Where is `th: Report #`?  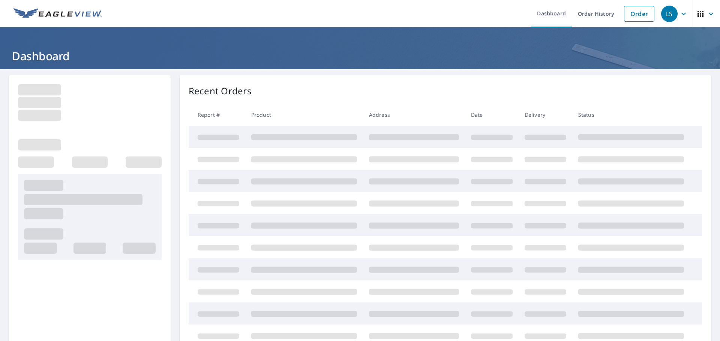 th: Report # is located at coordinates (217, 115).